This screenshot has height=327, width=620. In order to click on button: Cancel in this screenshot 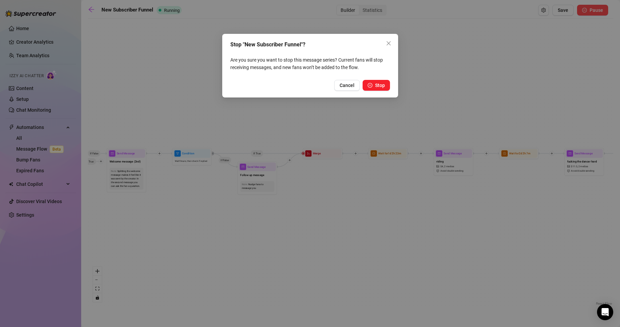, I will do `click(347, 85)`.